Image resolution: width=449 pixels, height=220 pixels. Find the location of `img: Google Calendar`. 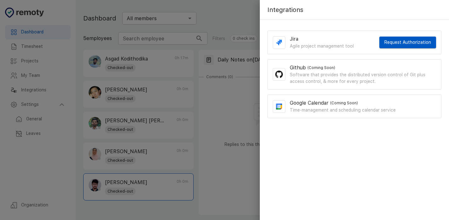

img: Google Calendar is located at coordinates (279, 107).